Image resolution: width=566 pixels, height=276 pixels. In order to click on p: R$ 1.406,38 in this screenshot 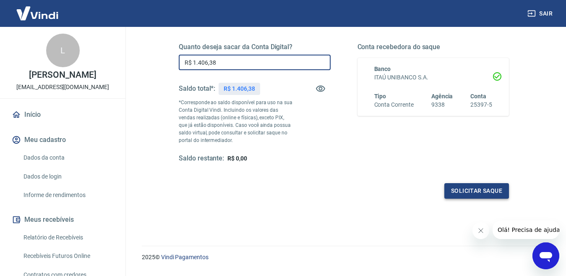, I will do `click(239, 89)`.